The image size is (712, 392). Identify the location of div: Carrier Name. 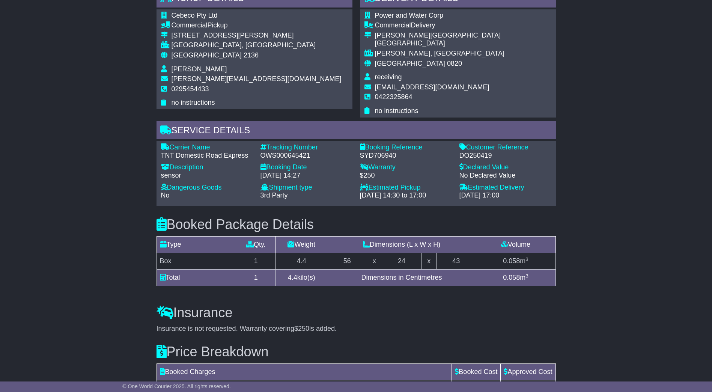
(207, 147).